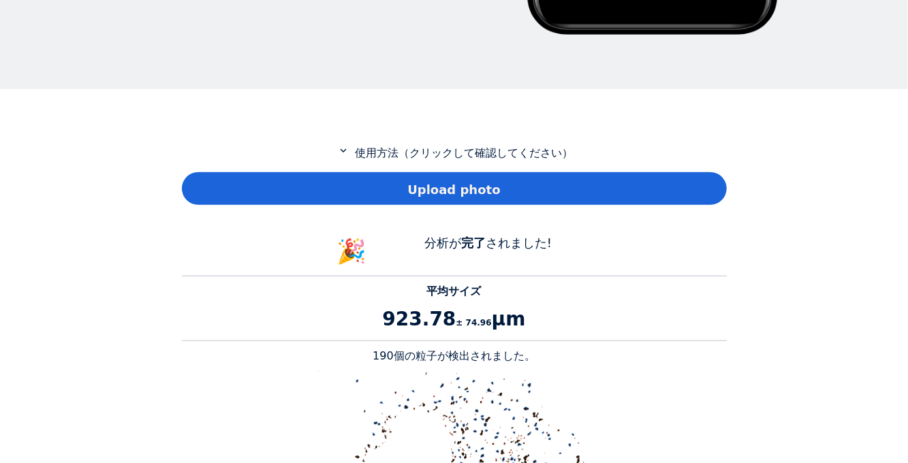 The image size is (908, 463). What do you see at coordinates (455, 320) in the screenshot?
I see `p: 923.78 μm` at bounding box center [455, 320].